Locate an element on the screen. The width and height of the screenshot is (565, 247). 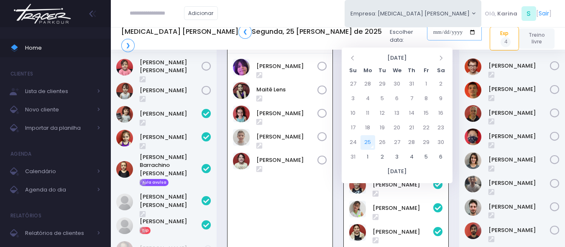
img: Manoela mafra is located at coordinates (241, 114).